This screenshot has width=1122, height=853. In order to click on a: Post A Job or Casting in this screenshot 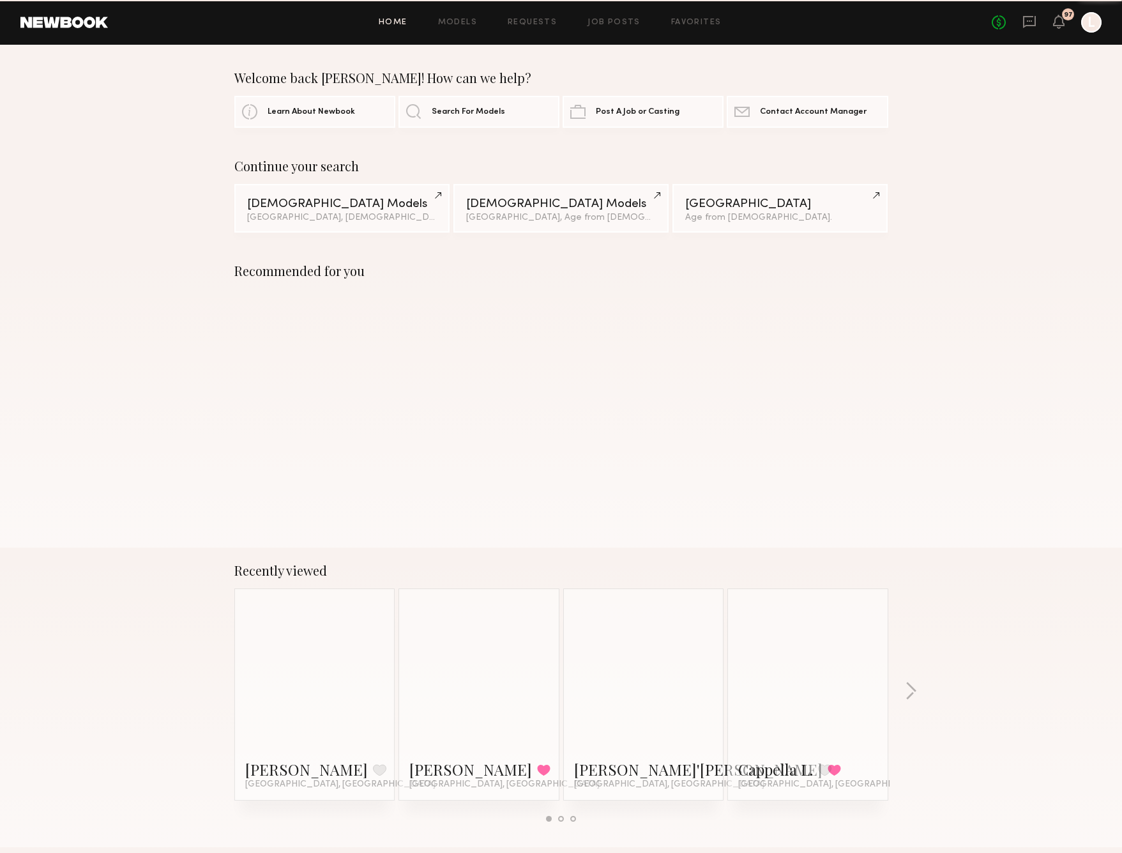, I will do `click(643, 112)`.